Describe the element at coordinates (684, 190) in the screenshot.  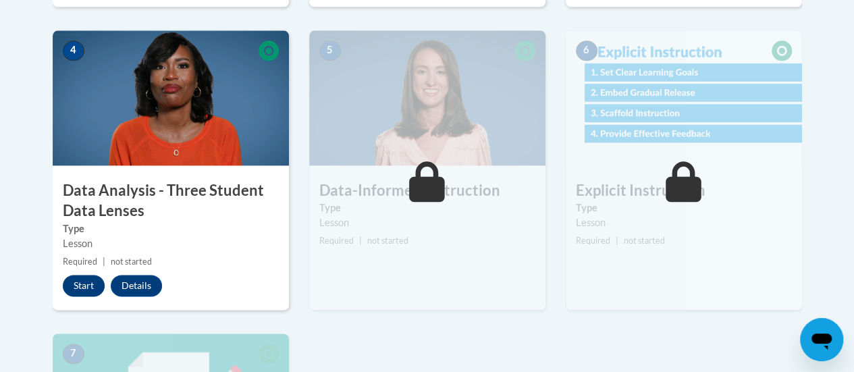
I see `h3: Explicit Instruction` at that location.